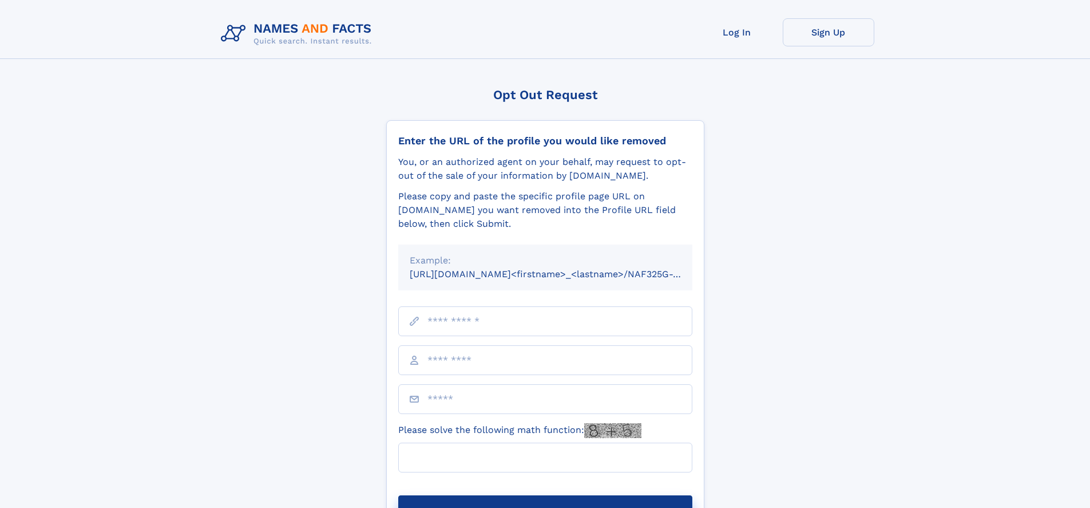 The height and width of the screenshot is (508, 1090). Describe the element at coordinates (299, 34) in the screenshot. I see `img: Logo Names and Facts` at that location.